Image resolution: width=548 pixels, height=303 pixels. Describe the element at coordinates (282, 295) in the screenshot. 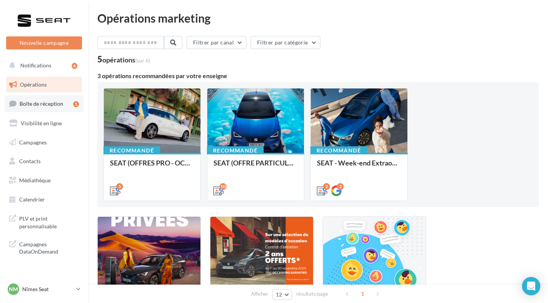

I see `button: 12` at that location.